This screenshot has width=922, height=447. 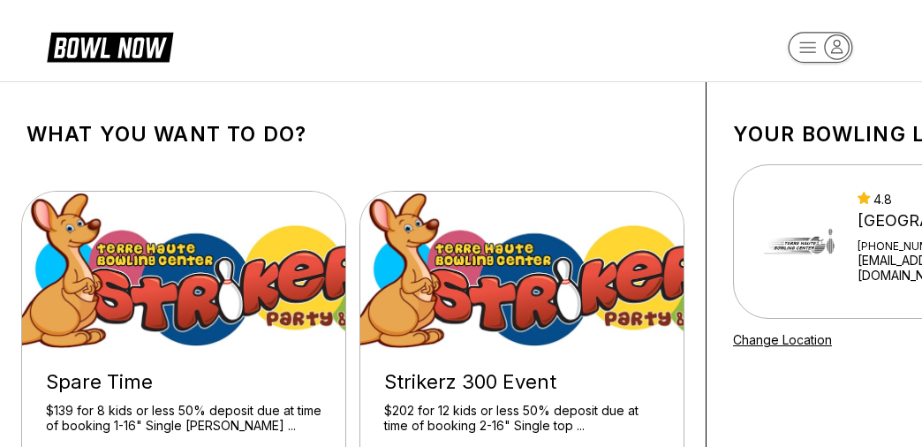 I want to click on img: Terre Haute Bowling Center, so click(x=799, y=242).